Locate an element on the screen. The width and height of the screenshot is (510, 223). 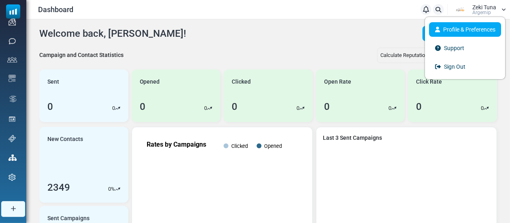
text: Rates by Campaigns is located at coordinates (176, 144).